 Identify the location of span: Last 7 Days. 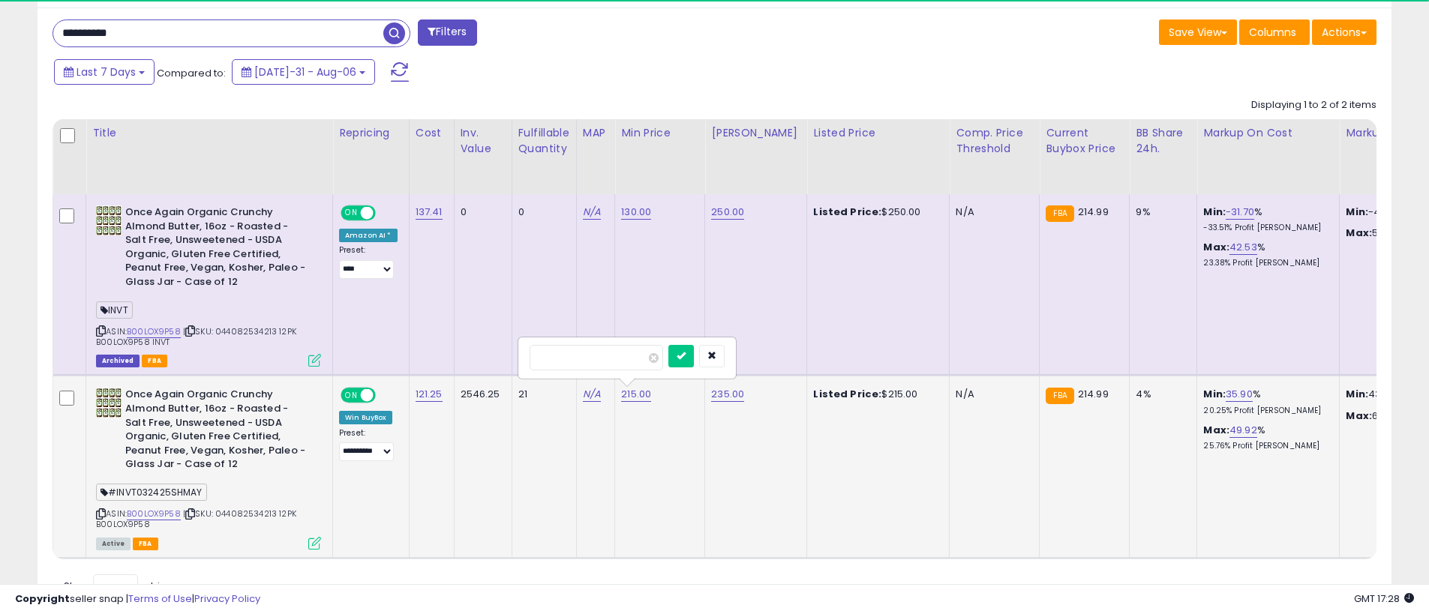
(106, 72).